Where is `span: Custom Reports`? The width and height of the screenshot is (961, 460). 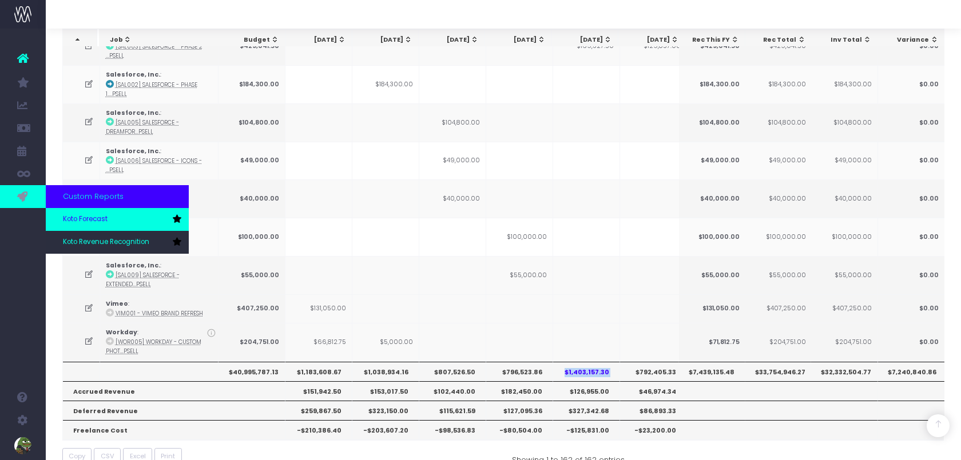
span: Custom Reports is located at coordinates (93, 197).